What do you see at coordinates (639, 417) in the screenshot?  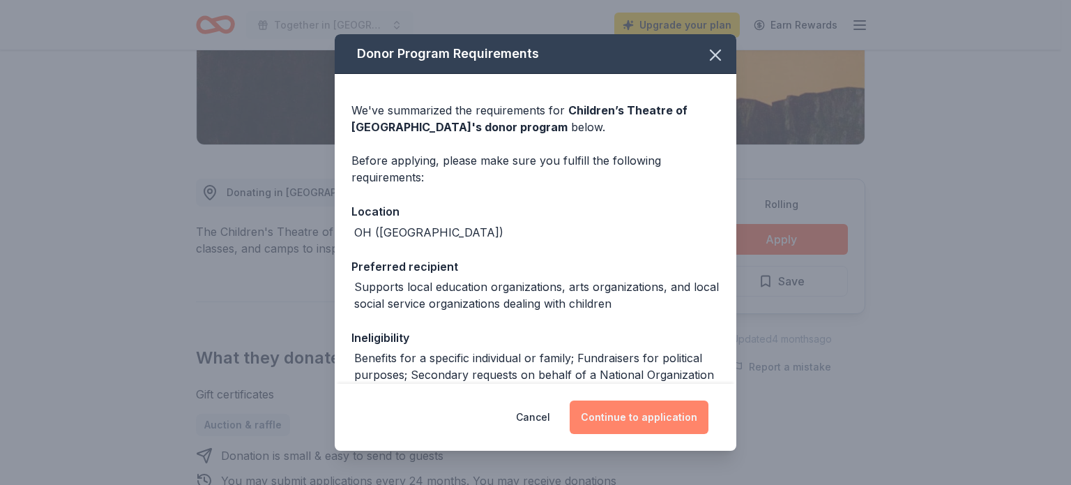 I see `button: Continue to application` at bounding box center [639, 417].